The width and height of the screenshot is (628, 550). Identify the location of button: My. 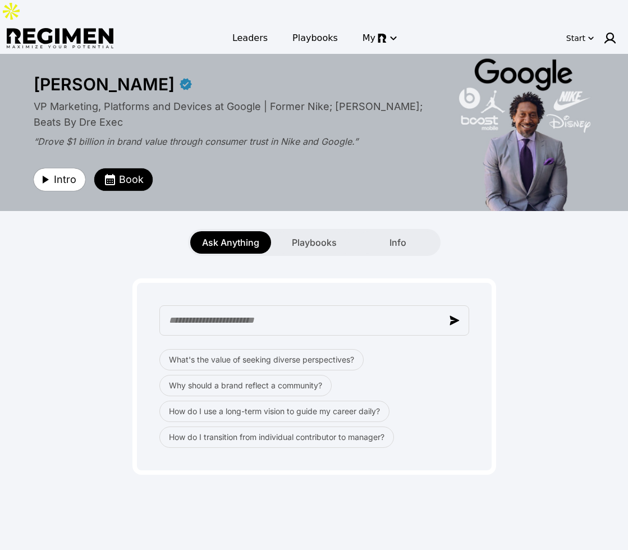
(379, 38).